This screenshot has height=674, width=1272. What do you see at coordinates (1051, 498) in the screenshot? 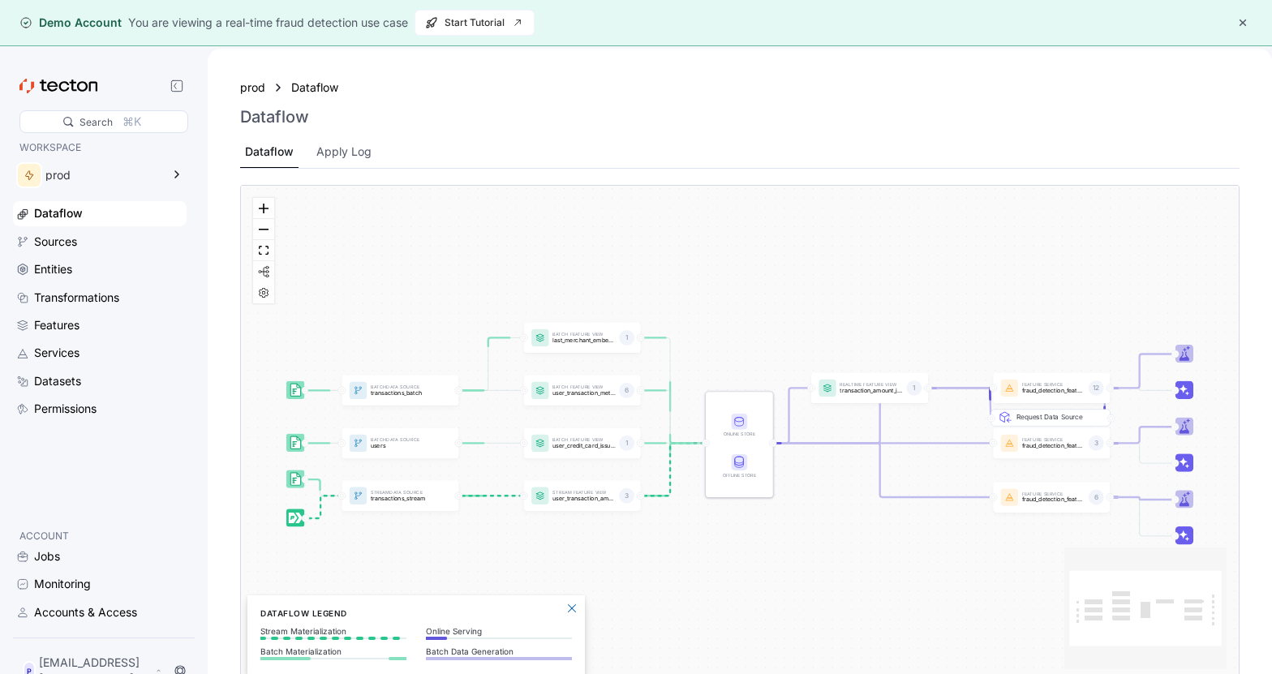
I see `a: Feature Servicefraud_detection_feature_service6` at bounding box center [1051, 498].